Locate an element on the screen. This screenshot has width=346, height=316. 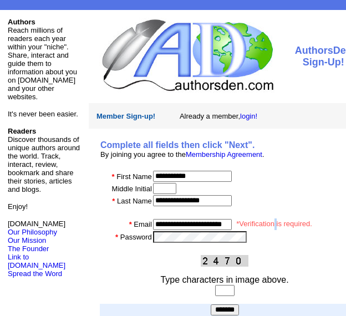
img: logo.jpg is located at coordinates (187, 55).